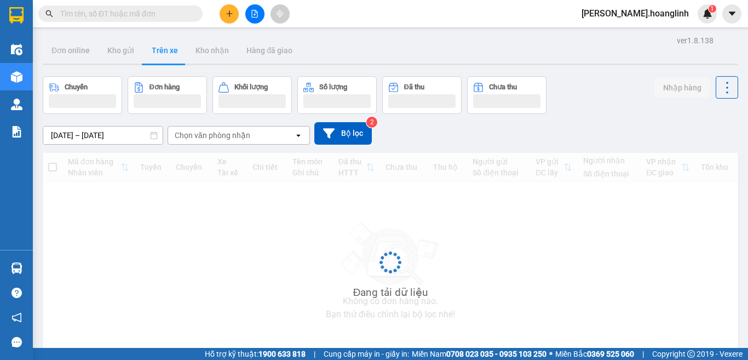  Describe the element at coordinates (76, 87) in the screenshot. I see `div: Chuyến` at that location.